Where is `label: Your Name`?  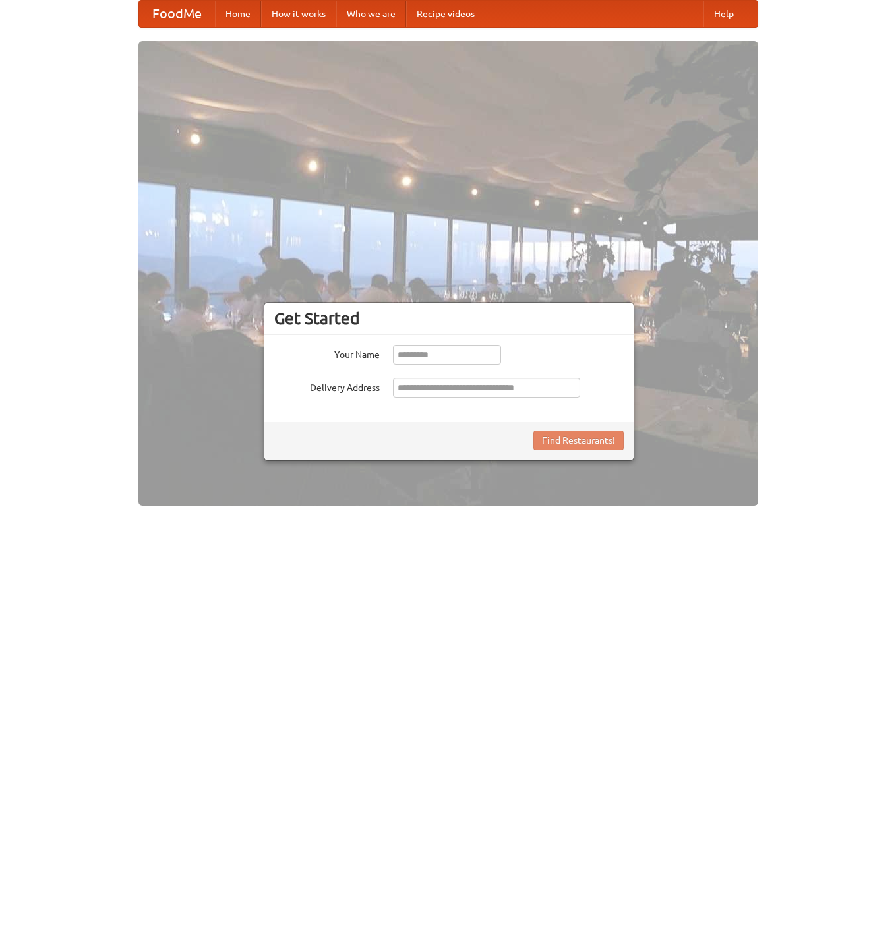 label: Your Name is located at coordinates (327, 353).